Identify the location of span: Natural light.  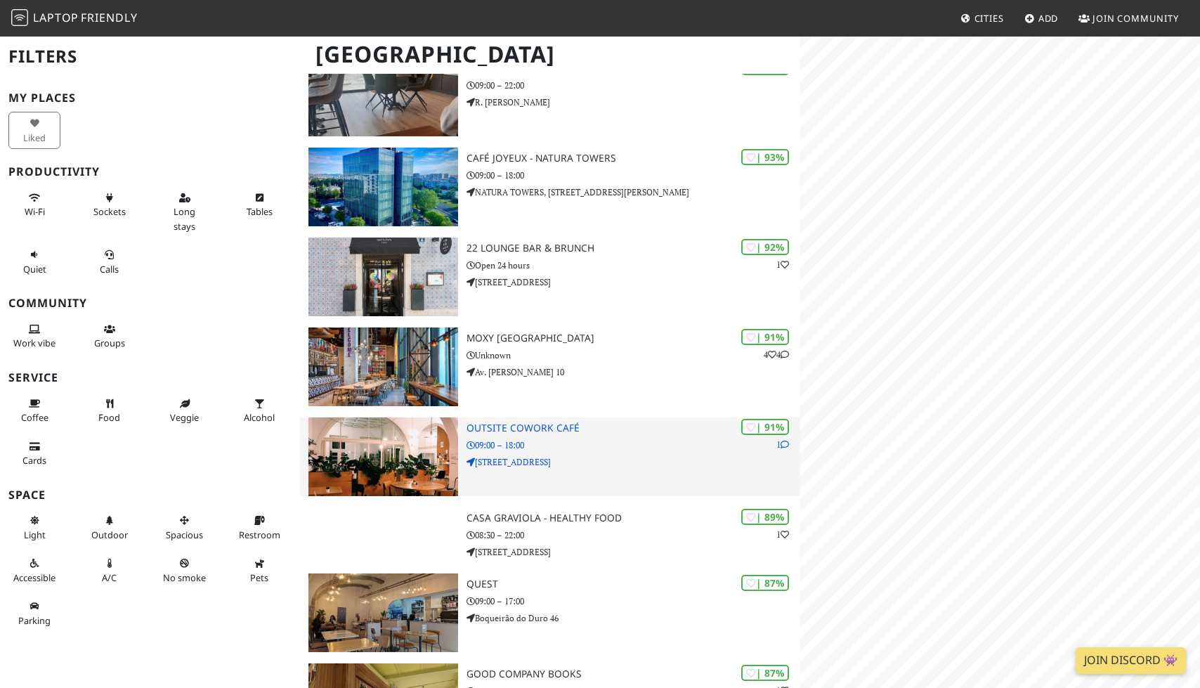
(34, 535).